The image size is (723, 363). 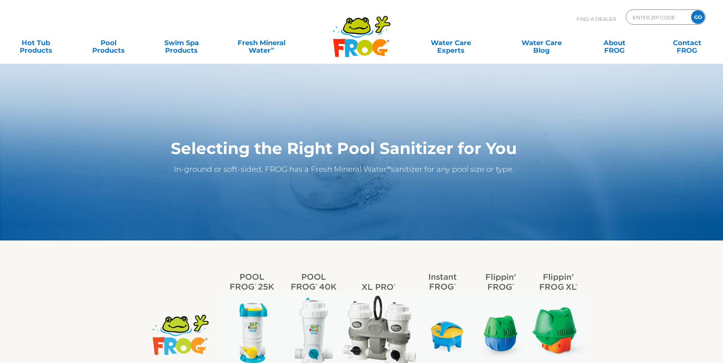 I want to click on a: Swim SpaProducts, so click(x=181, y=43).